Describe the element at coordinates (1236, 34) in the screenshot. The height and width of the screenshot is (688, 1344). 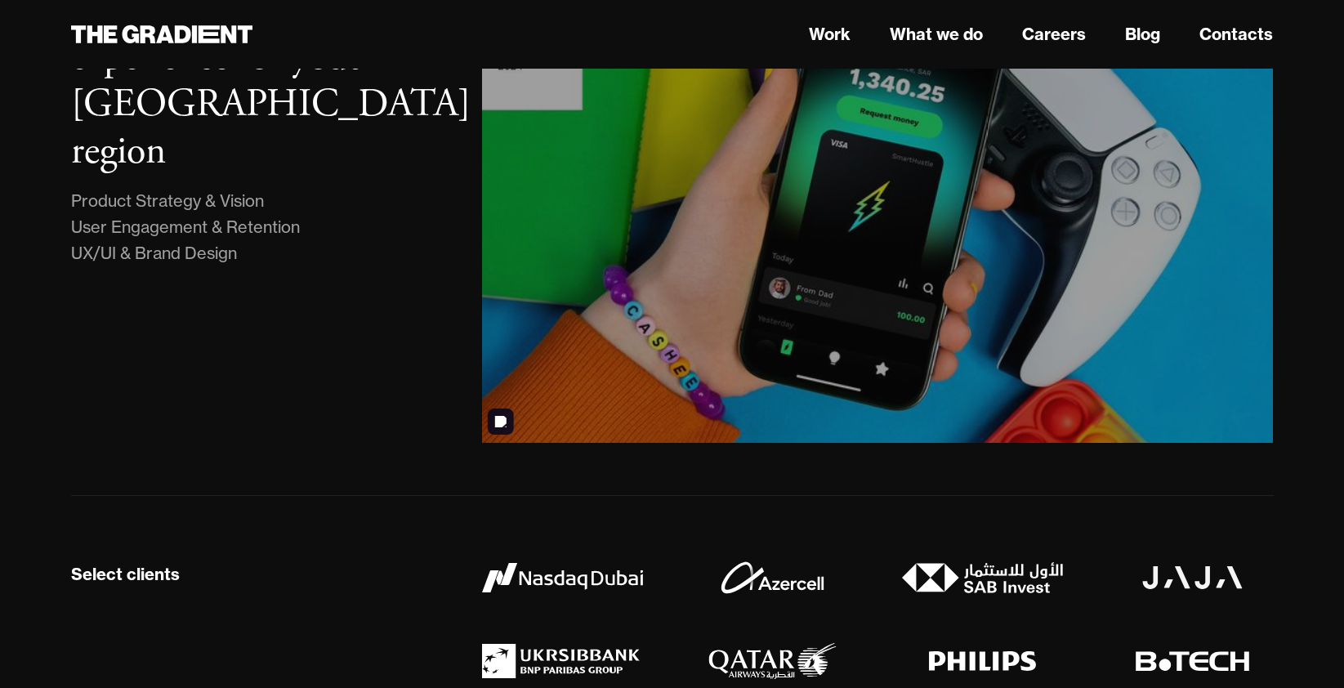
I see `a: Contacts` at that location.